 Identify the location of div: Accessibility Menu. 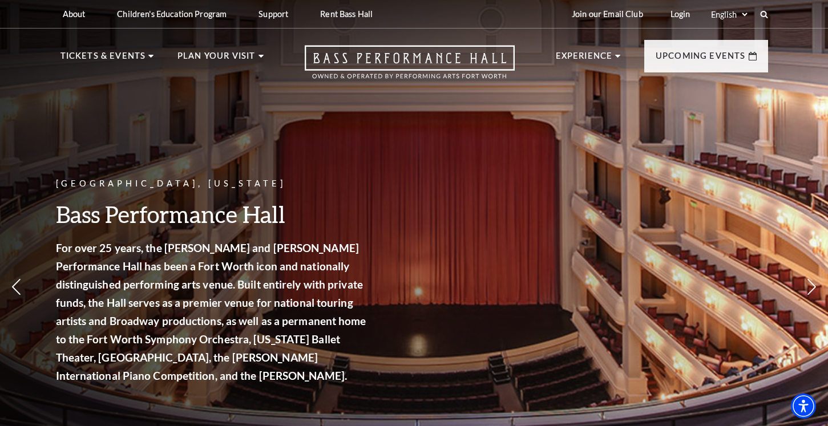
(804, 406).